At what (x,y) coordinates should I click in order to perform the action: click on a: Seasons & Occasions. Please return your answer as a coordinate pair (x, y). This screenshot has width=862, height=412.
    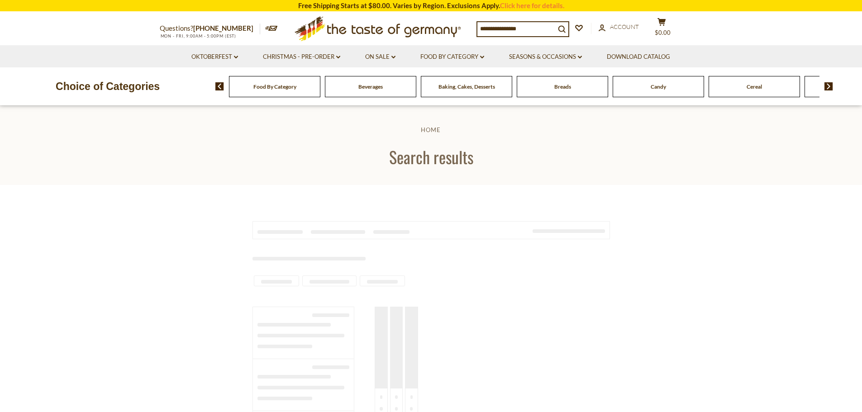
    Looking at the image, I should click on (545, 57).